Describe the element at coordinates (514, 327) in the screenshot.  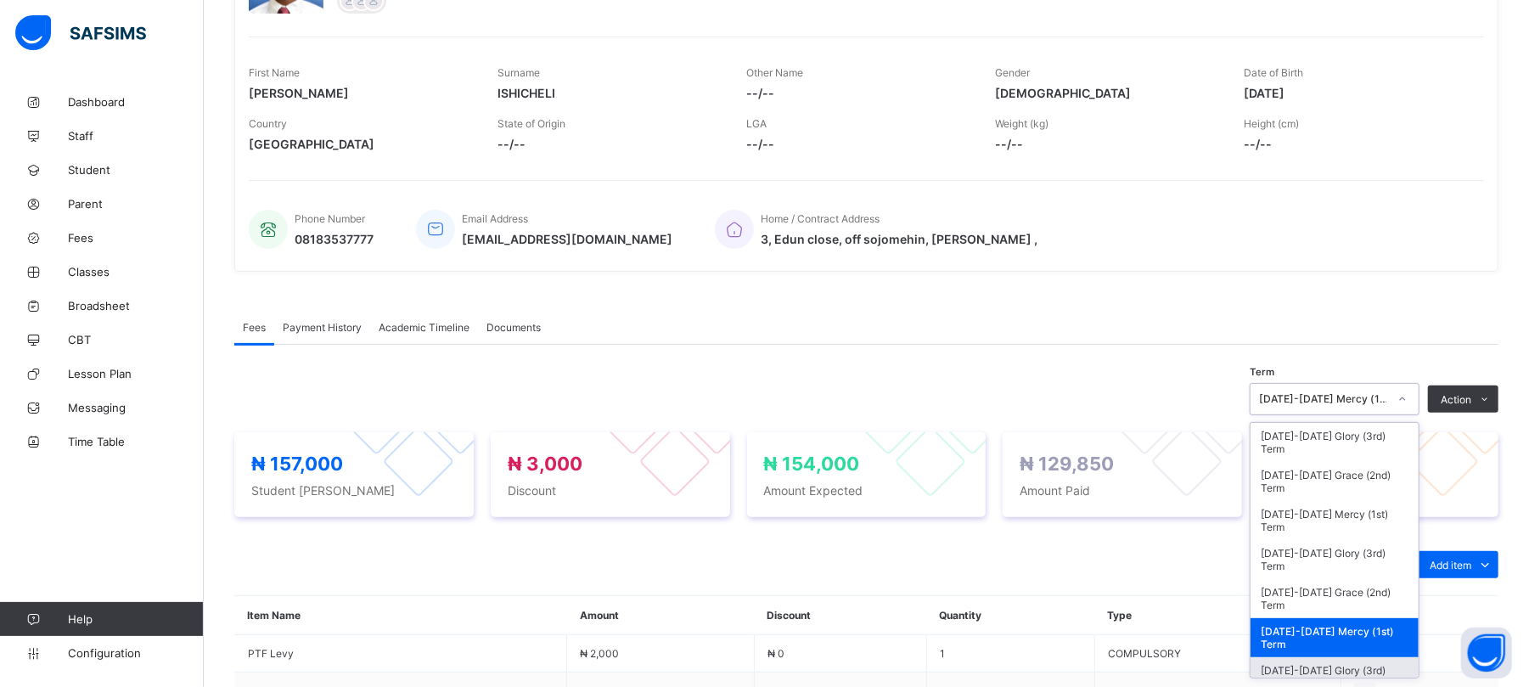
I see `span: Documents` at that location.